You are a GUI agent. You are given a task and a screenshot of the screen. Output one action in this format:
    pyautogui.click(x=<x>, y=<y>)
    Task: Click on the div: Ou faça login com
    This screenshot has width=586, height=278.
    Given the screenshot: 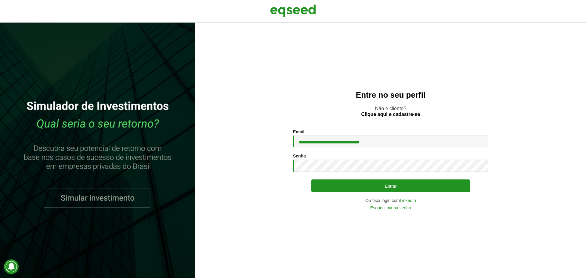 What is the action you would take?
    pyautogui.click(x=391, y=200)
    